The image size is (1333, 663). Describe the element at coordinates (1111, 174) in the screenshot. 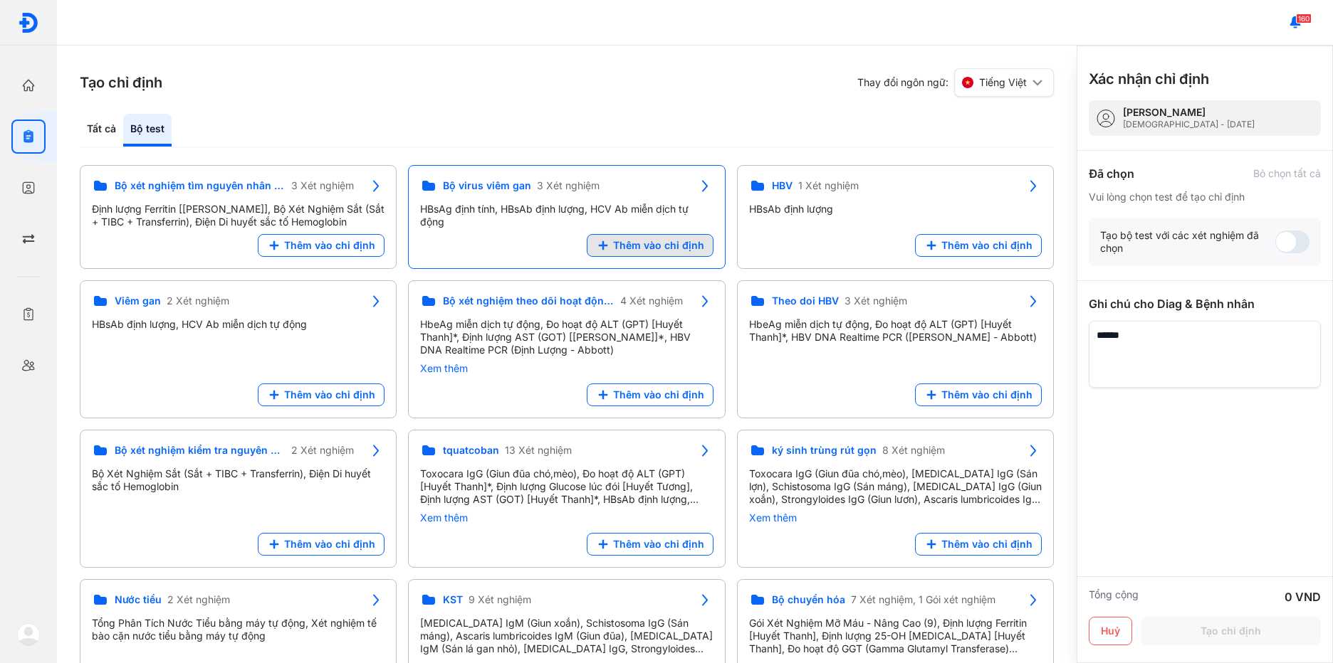

I see `div: Đã chọn` at that location.